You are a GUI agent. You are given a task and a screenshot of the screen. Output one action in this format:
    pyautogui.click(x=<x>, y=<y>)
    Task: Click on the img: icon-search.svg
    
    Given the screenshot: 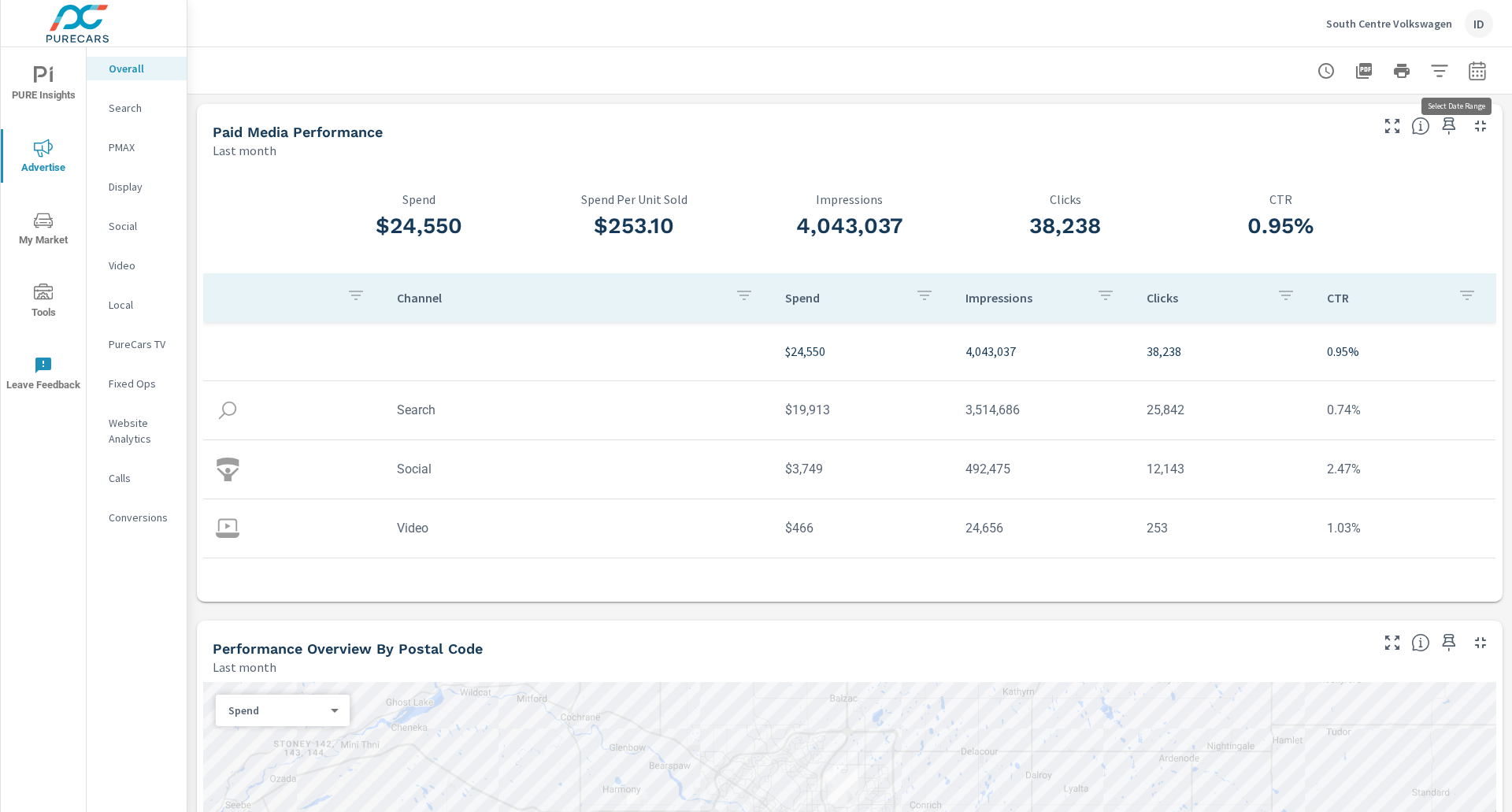 What is the action you would take?
    pyautogui.click(x=227, y=410)
    